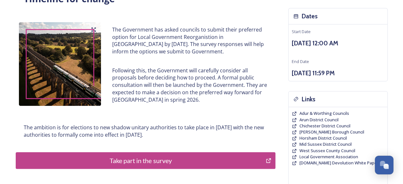 The height and width of the screenshot is (184, 403). Describe the element at coordinates (324, 113) in the screenshot. I see `span: Adur & Worthing Councils` at that location.